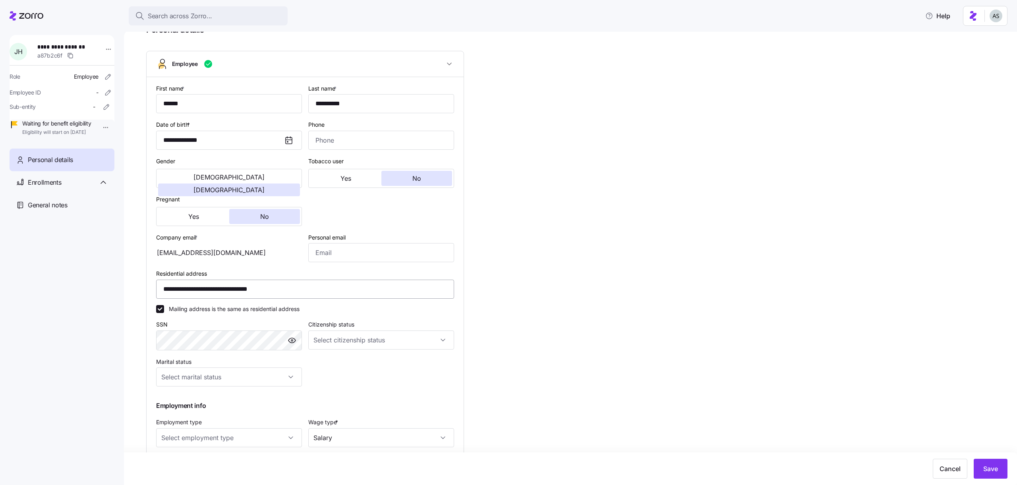 This screenshot has height=485, width=1017. What do you see at coordinates (323, 89) in the screenshot?
I see `label: Last name` at bounding box center [323, 89].